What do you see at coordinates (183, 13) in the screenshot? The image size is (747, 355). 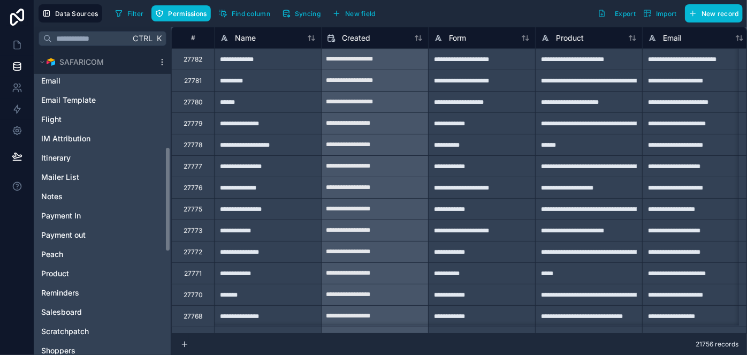 I see `a: Permissions` at bounding box center [183, 13].